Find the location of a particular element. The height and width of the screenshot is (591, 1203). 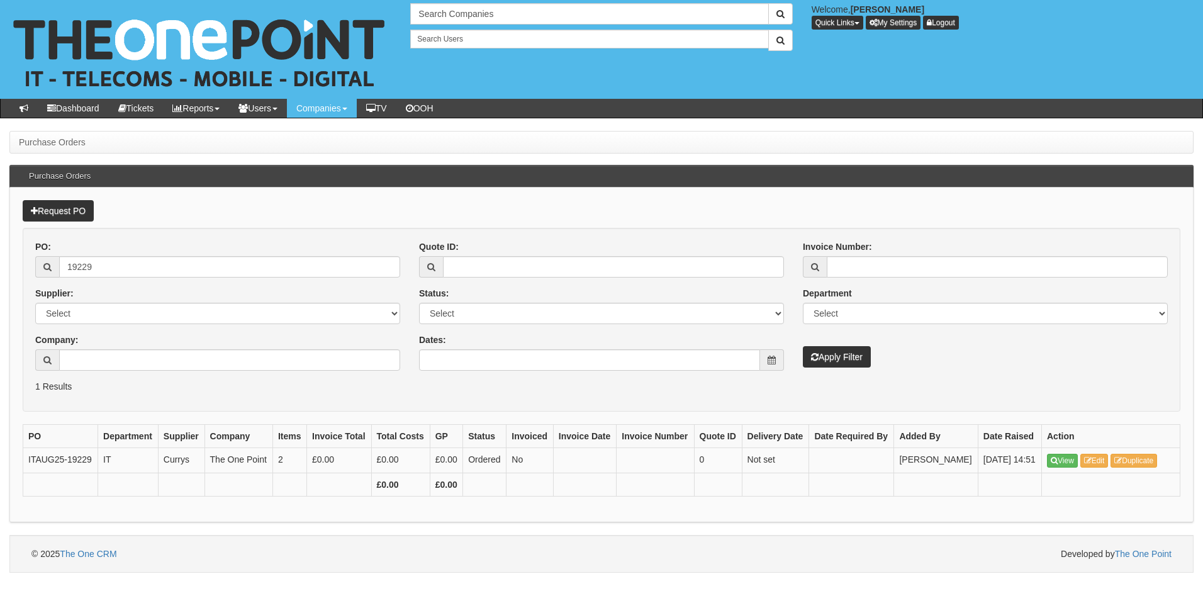

th: Invoice Total is located at coordinates (339, 436).